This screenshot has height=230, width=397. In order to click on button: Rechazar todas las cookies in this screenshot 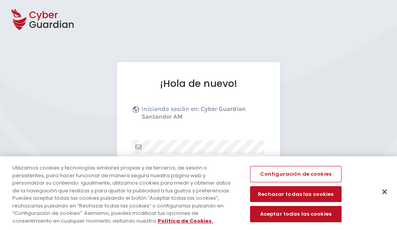, I will do `click(295, 194)`.